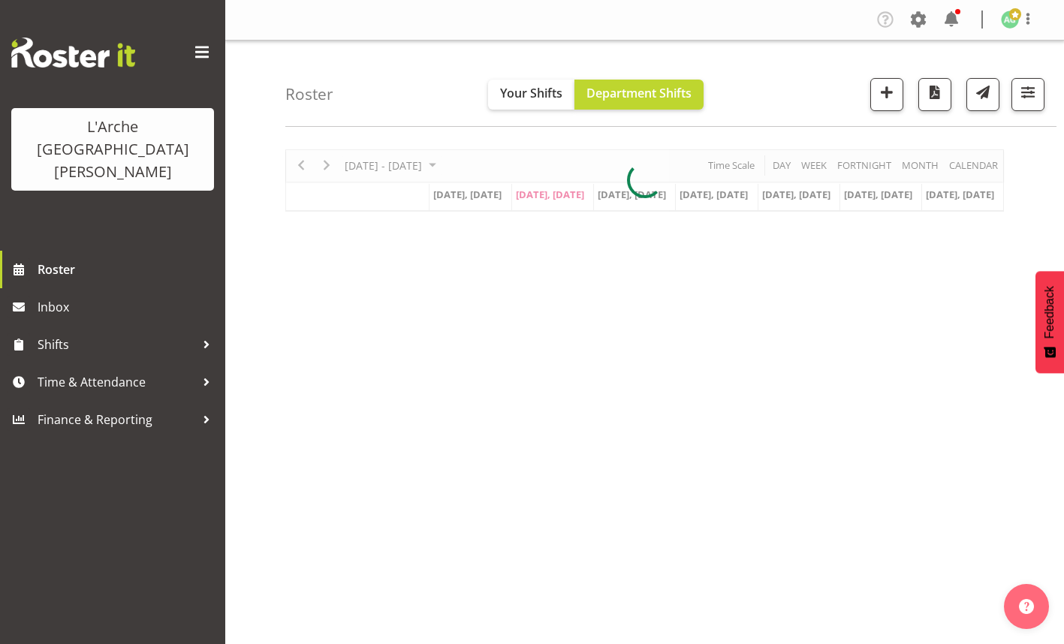  I want to click on span: Shifts, so click(116, 345).